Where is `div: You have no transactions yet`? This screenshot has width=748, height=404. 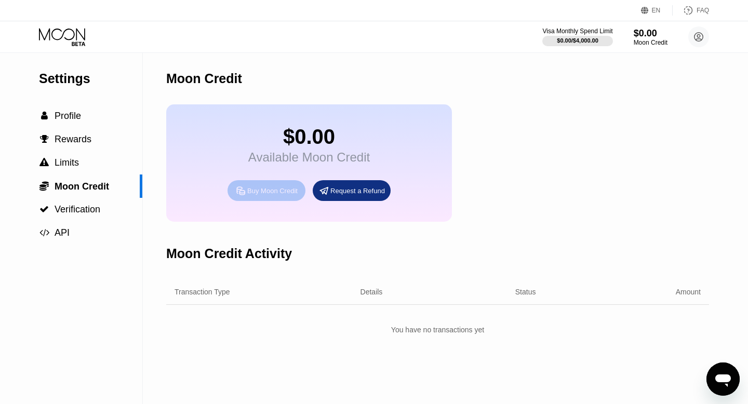
div: You have no transactions yet is located at coordinates (438, 330).